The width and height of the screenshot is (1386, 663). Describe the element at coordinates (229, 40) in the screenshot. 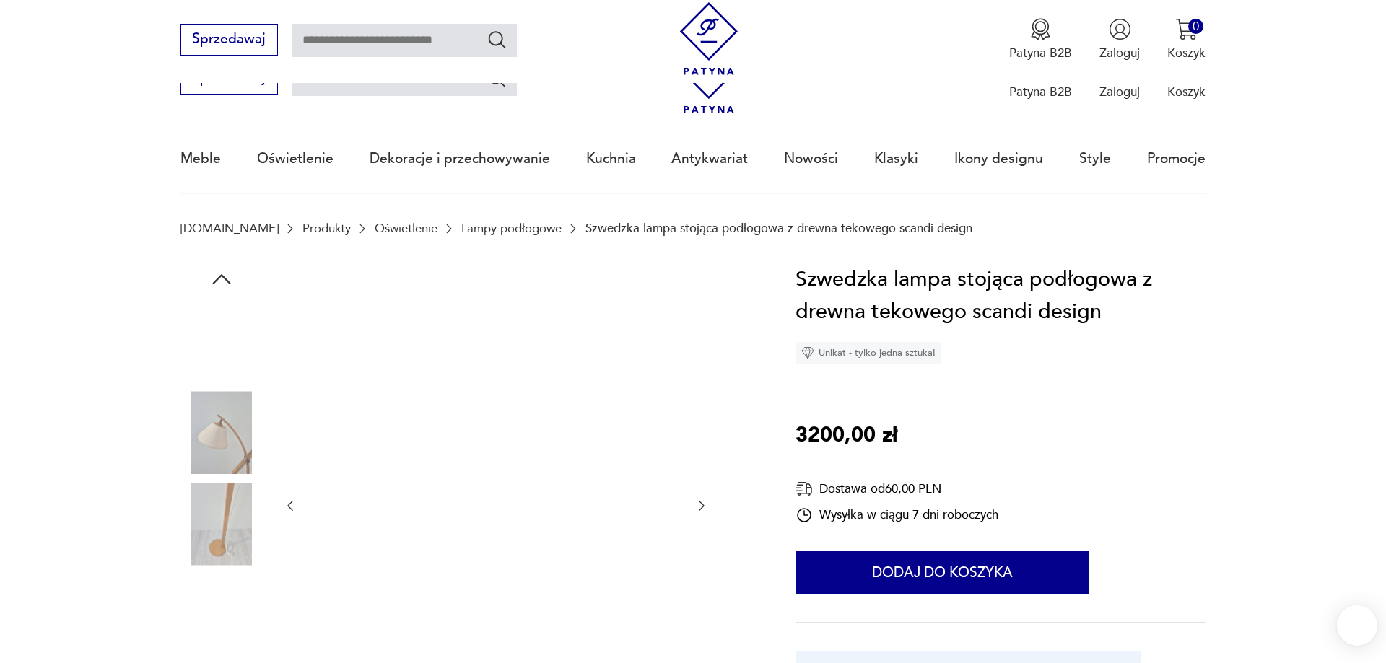

I see `button: Sprzedawaj` at that location.